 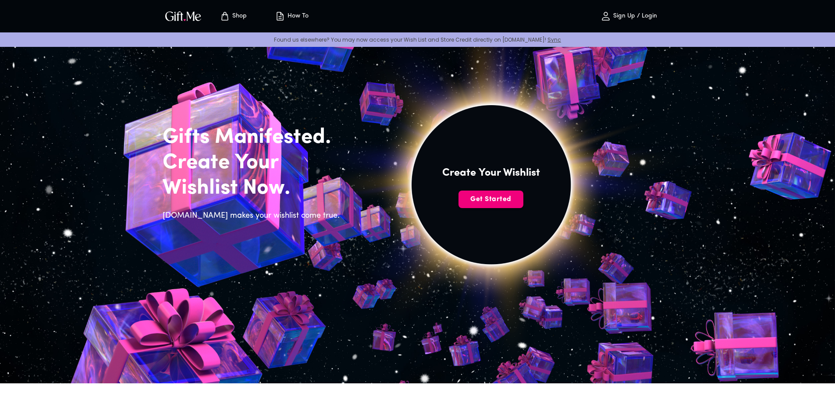 What do you see at coordinates (280, 16) in the screenshot?
I see `img: how-to.svg` at bounding box center [280, 16].